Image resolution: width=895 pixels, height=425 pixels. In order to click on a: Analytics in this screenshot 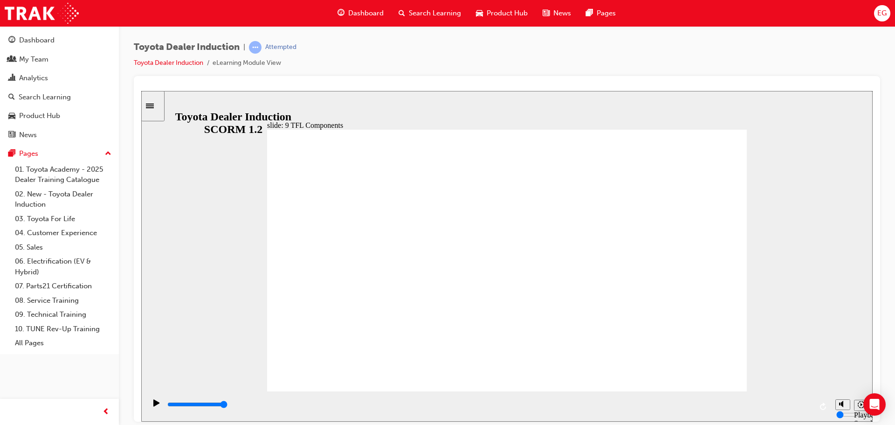, I will do `click(59, 78)`.